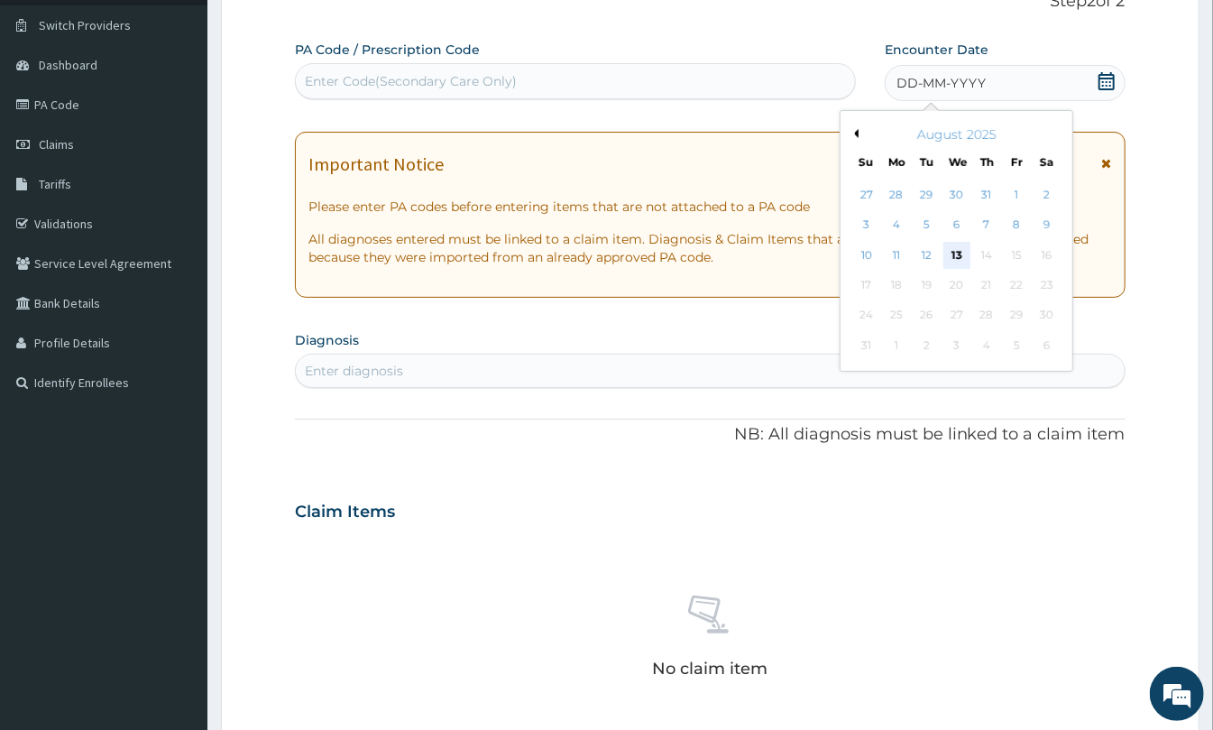  Describe the element at coordinates (85, 25) in the screenshot. I see `span: Switch Providers` at that location.